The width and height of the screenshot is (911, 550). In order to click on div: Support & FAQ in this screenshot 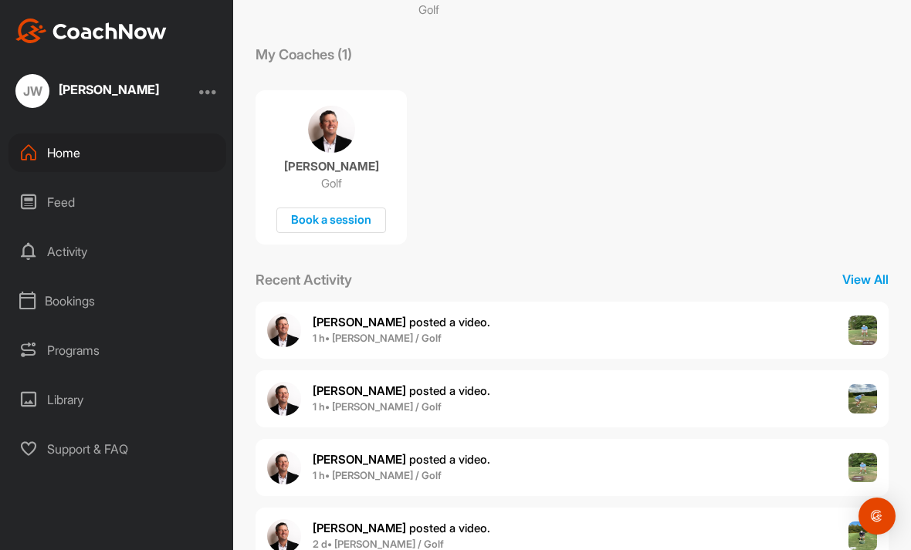, I will do `click(117, 449)`.